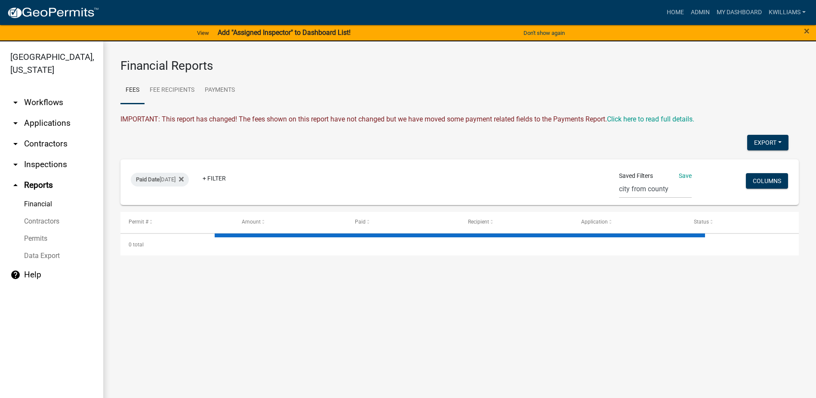 The width and height of the screenshot is (816, 398). I want to click on span: Saved Filters, so click(636, 176).